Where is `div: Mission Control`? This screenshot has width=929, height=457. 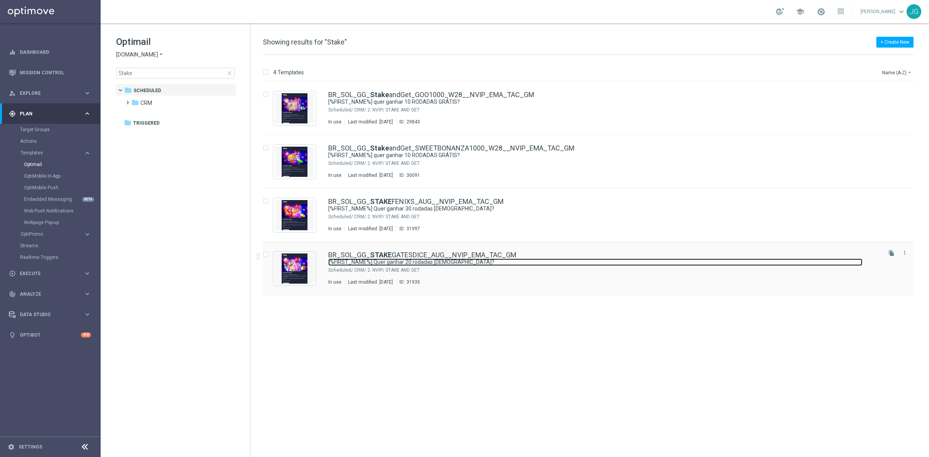
div: Mission Control is located at coordinates (50, 72).